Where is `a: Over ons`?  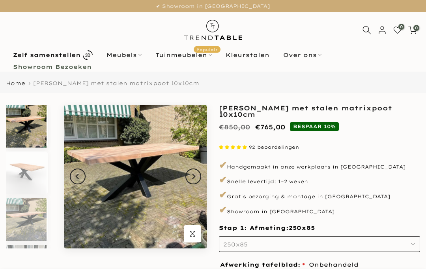 a: Over ons is located at coordinates (302, 55).